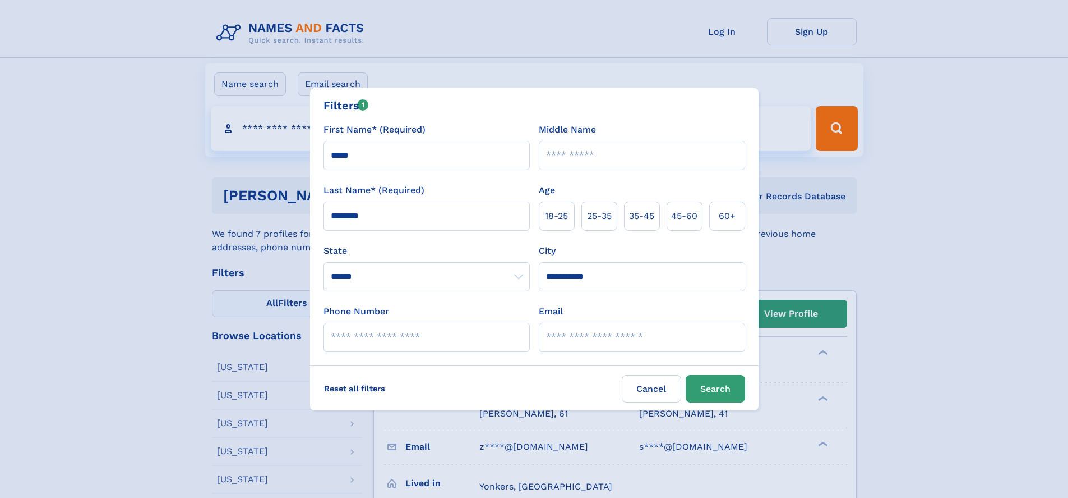 This screenshot has height=498, width=1068. Describe the element at coordinates (600, 216) in the screenshot. I see `span: 25‑35` at that location.